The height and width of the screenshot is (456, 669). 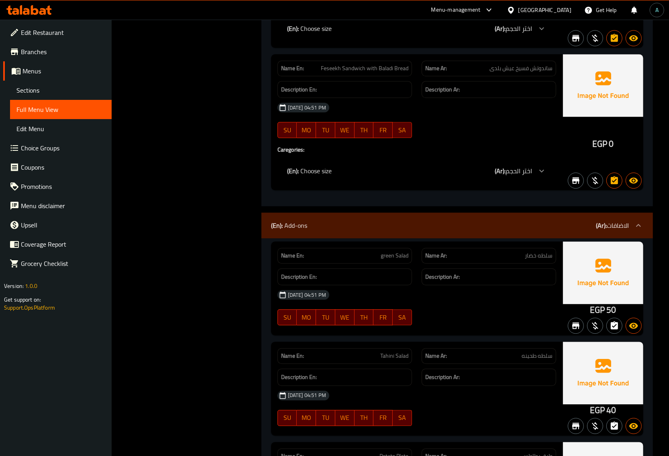 I want to click on span: Feseekh Sandwich with Baladi Bread, so click(x=364, y=68).